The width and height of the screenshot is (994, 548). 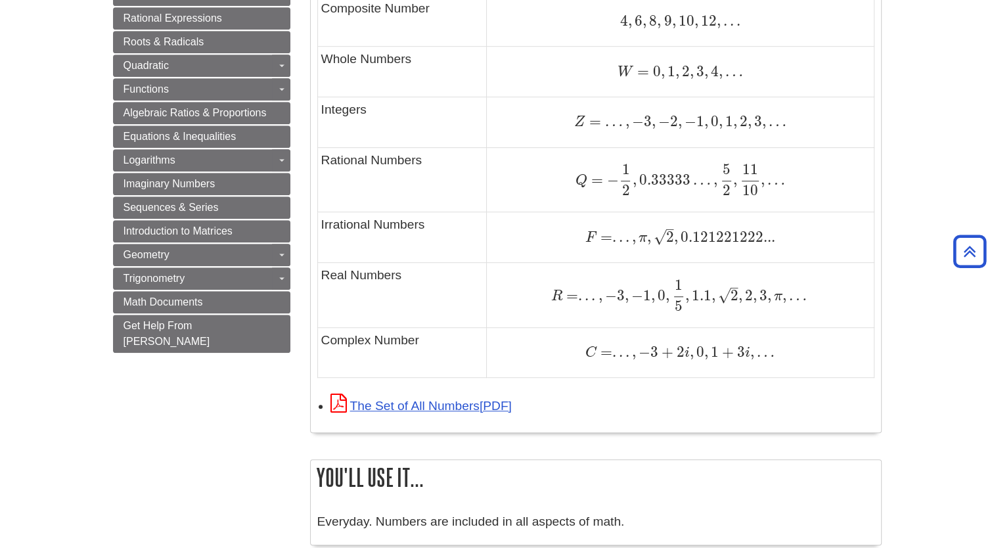 I want to click on span: Quadratic, so click(x=146, y=65).